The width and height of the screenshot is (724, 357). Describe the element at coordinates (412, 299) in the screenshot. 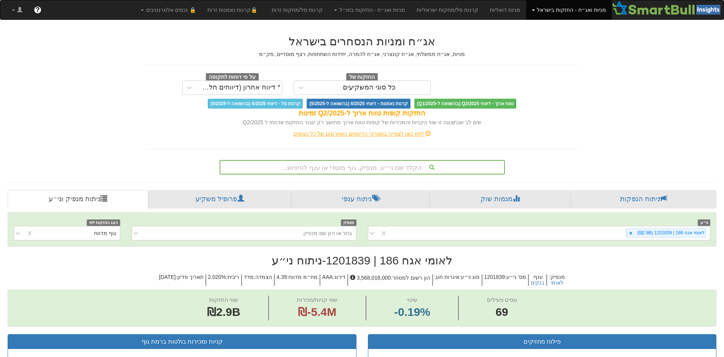

I see `span: שינוי` at that location.